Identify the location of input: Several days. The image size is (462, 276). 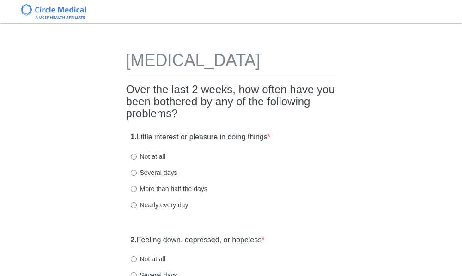
(133, 173).